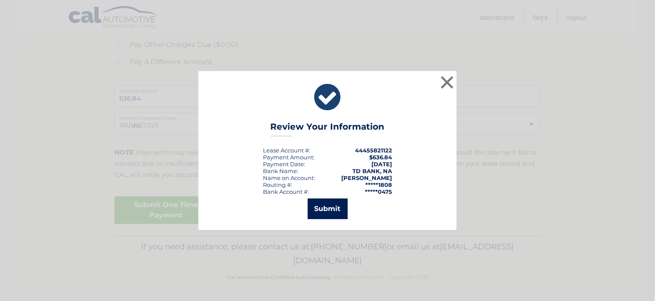 The image size is (655, 301). Describe the element at coordinates (327, 129) in the screenshot. I see `h3: Review Your Information` at that location.